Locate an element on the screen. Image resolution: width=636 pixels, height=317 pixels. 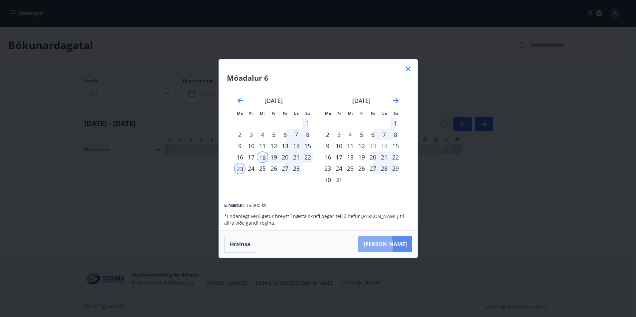
span: 36.000 kr. is located at coordinates (257, 205).